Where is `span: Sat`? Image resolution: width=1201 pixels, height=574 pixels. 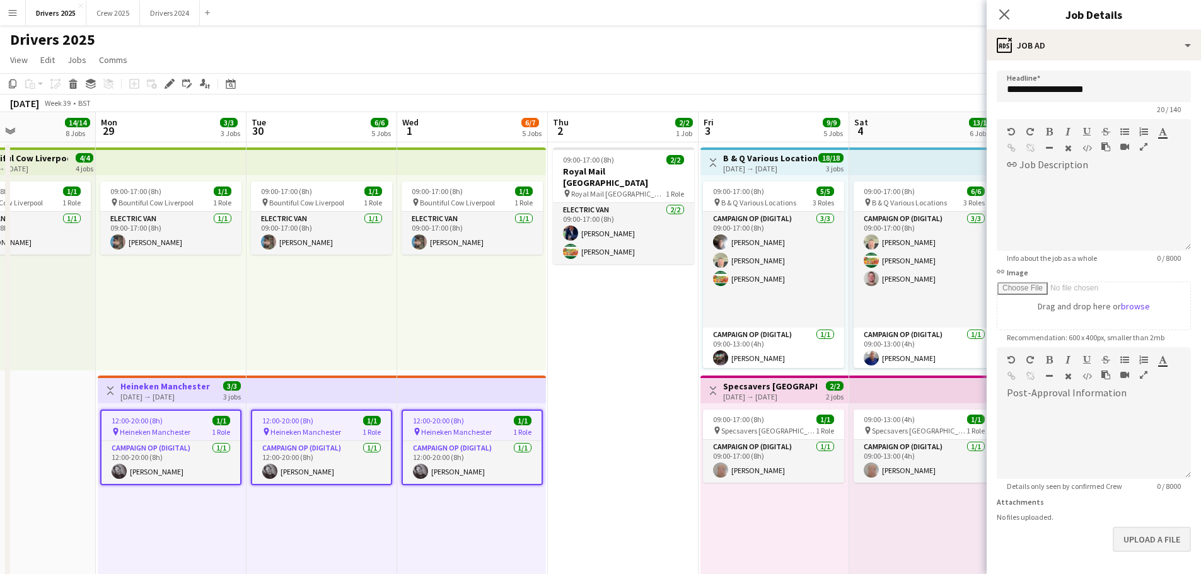
span: Sat is located at coordinates (861, 122).